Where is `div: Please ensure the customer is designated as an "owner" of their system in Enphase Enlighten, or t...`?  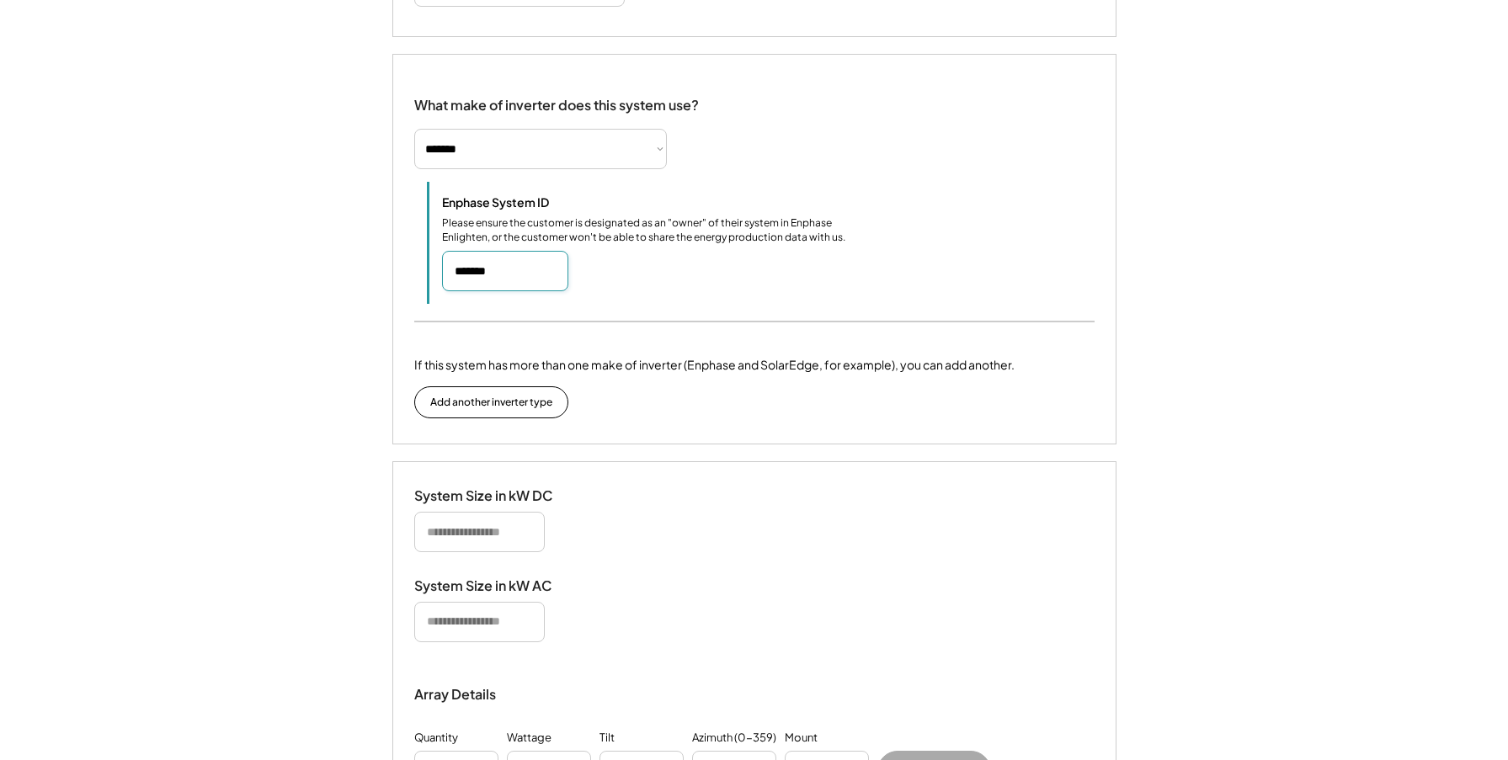 div: Please ensure the customer is designated as an "owner" of their system in Enphase Enlighten, or t... is located at coordinates (653, 231).